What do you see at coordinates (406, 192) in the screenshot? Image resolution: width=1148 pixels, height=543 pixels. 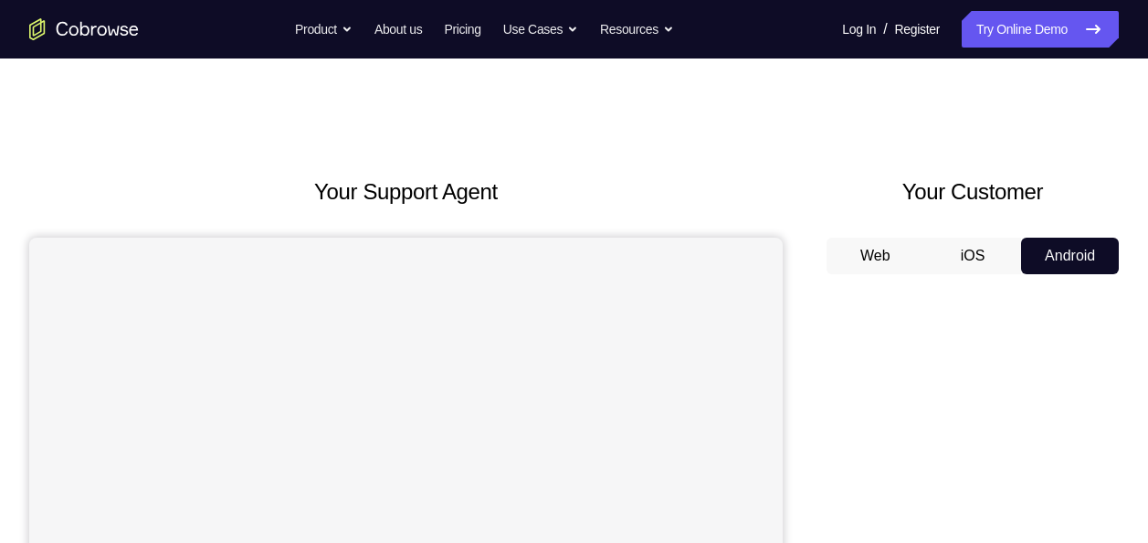 I see `h2: Your Support Agent` at bounding box center [406, 192].